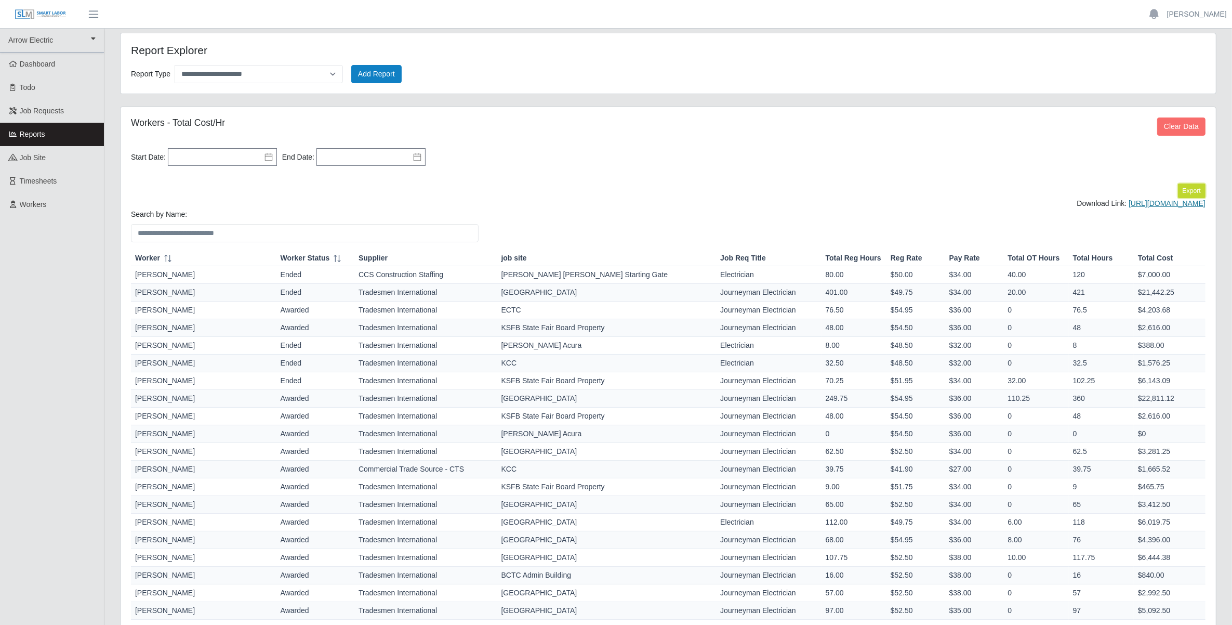  What do you see at coordinates (1170, 399) in the screenshot?
I see `td: $22,811.12` at bounding box center [1170, 399].